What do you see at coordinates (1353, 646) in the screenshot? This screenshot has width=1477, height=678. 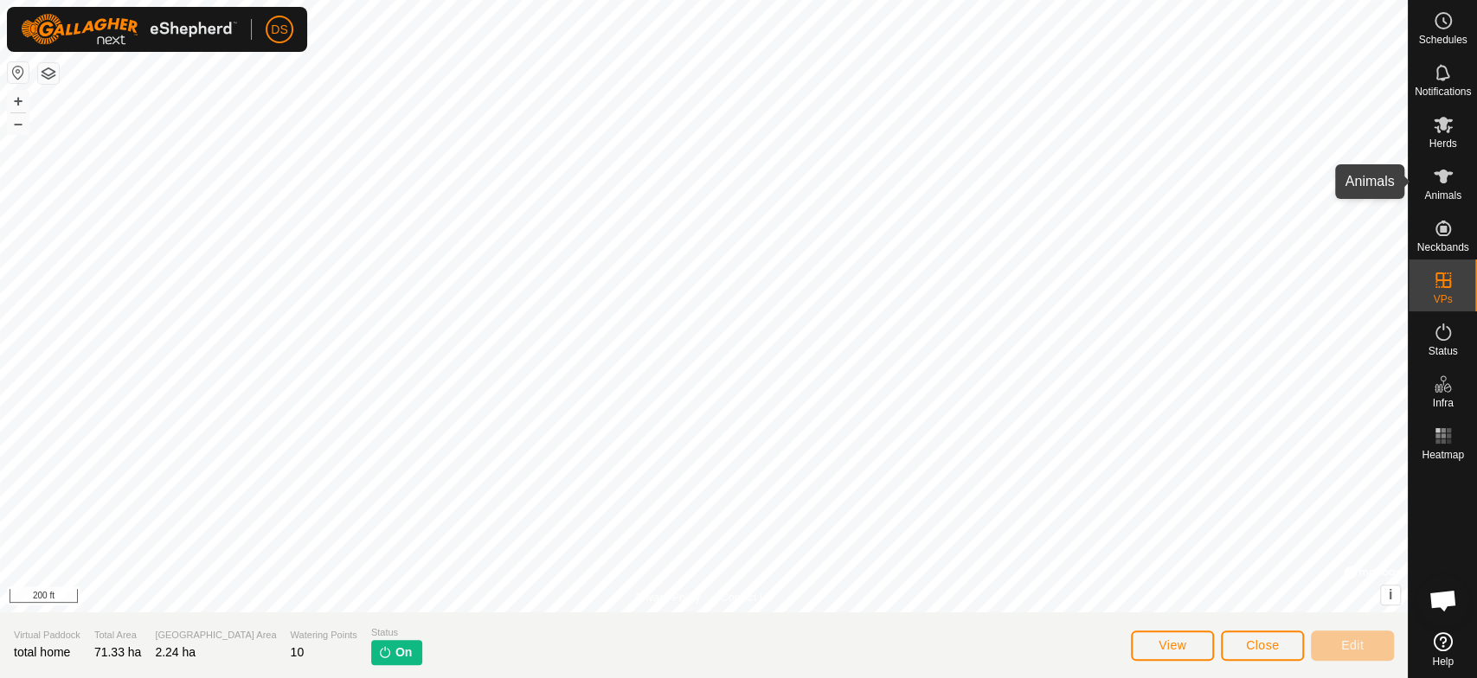 I see `span: Edit` at bounding box center [1353, 646].